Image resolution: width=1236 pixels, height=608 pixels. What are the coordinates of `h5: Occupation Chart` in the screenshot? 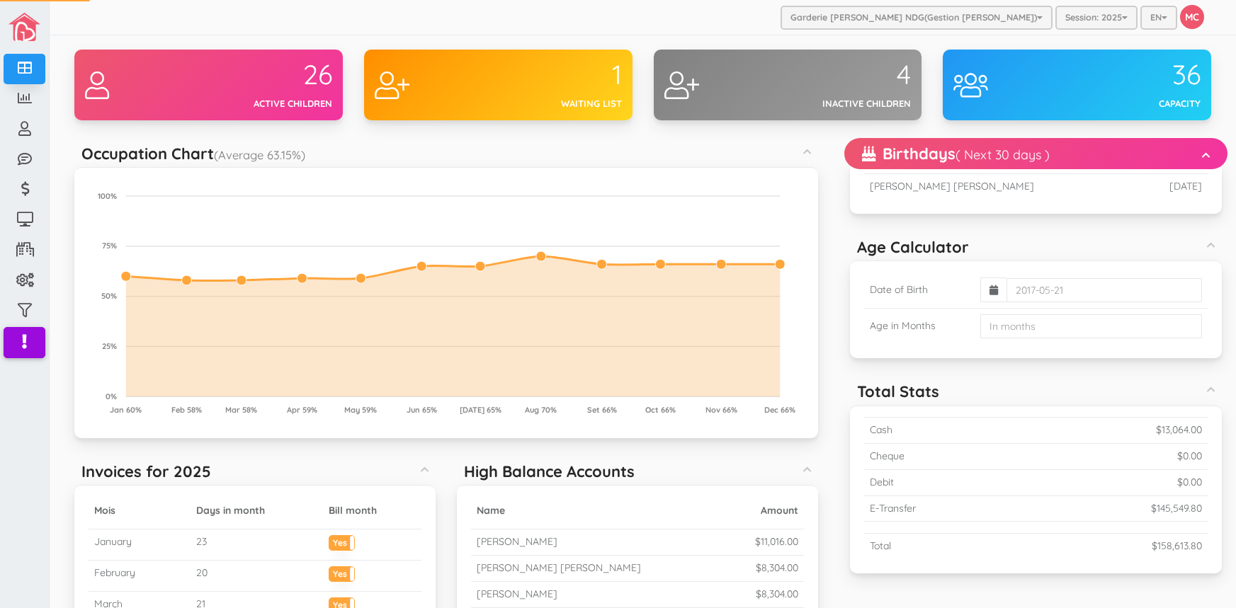 It's located at (193, 154).